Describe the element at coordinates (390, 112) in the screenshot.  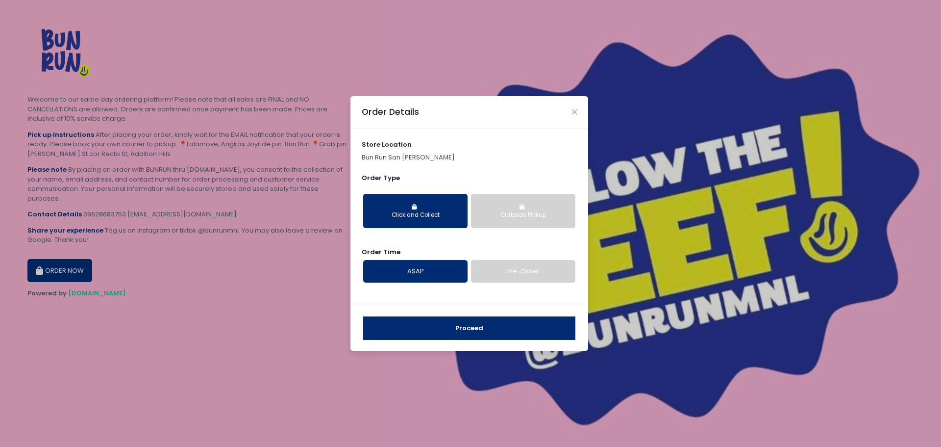
I see `div: Order Details` at that location.